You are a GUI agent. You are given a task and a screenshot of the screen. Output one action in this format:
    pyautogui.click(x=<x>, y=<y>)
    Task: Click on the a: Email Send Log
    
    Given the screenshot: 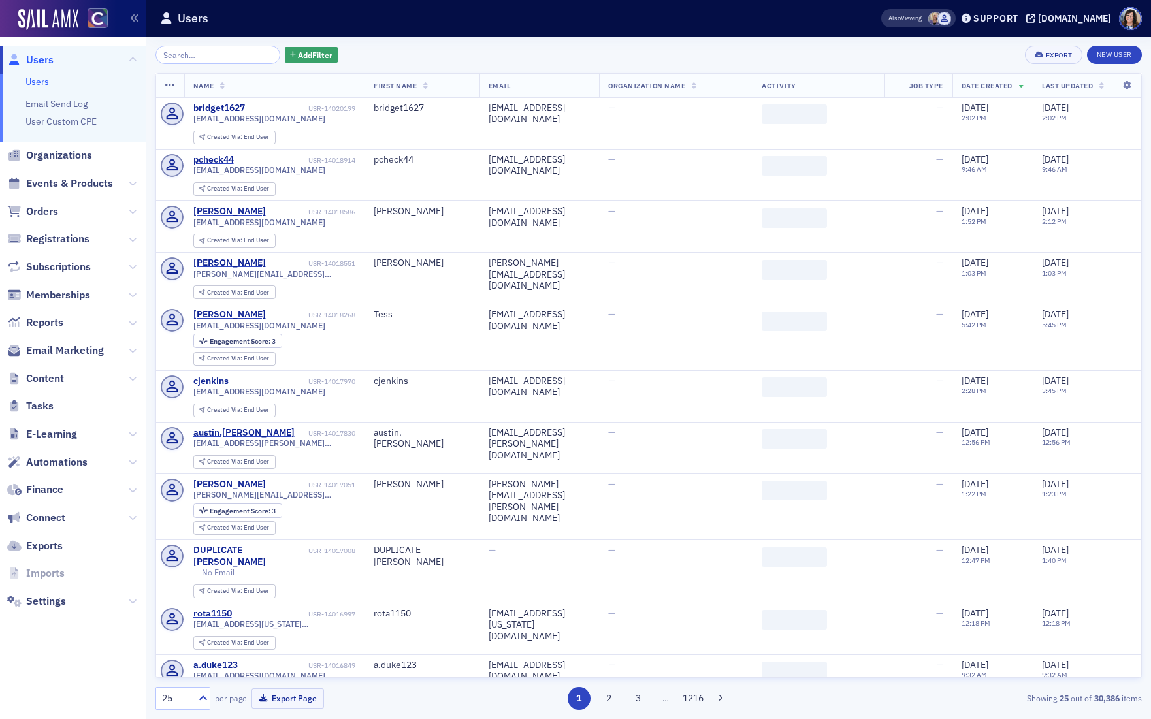 What is the action you would take?
    pyautogui.click(x=56, y=104)
    